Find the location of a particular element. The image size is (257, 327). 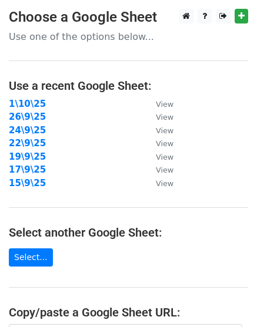

a: 22\9\25 is located at coordinates (27, 143).